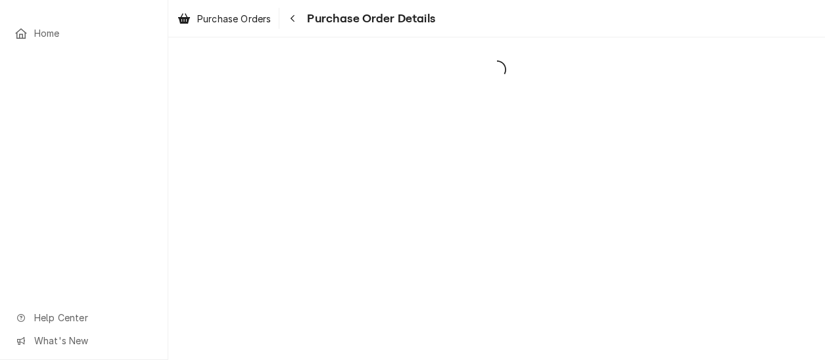 The image size is (825, 360). Describe the element at coordinates (93, 33) in the screenshot. I see `span: Home` at that location.